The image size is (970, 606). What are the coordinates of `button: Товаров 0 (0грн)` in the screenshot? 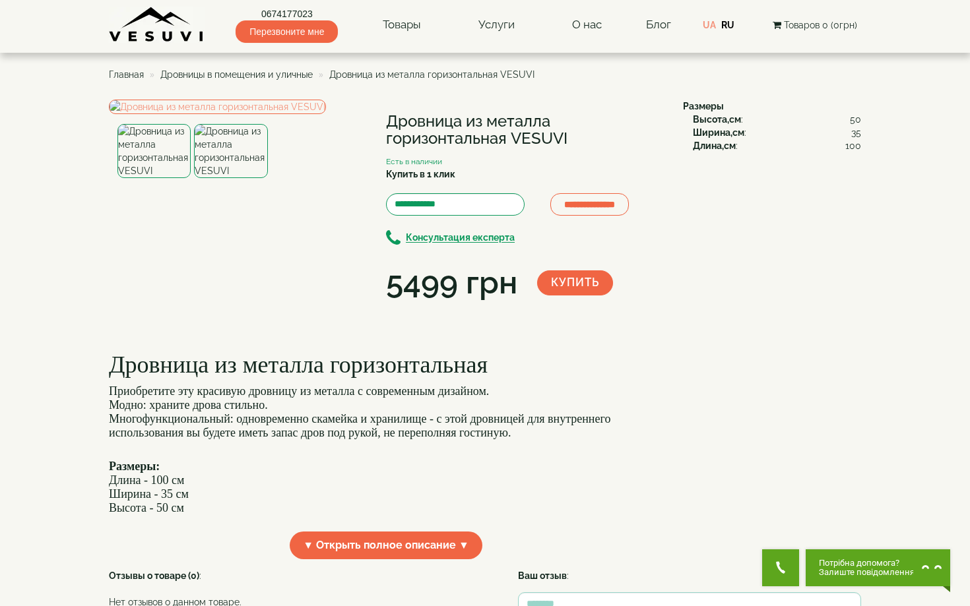 It's located at (815, 25).